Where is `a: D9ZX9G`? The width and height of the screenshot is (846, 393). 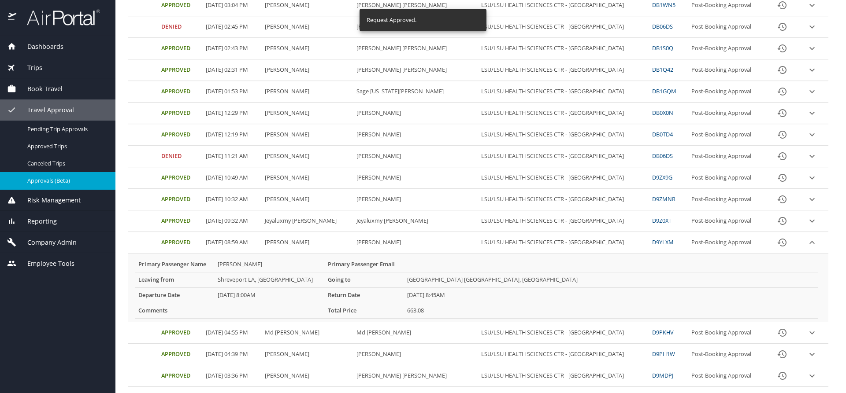
a: D9ZX9G is located at coordinates (662, 178).